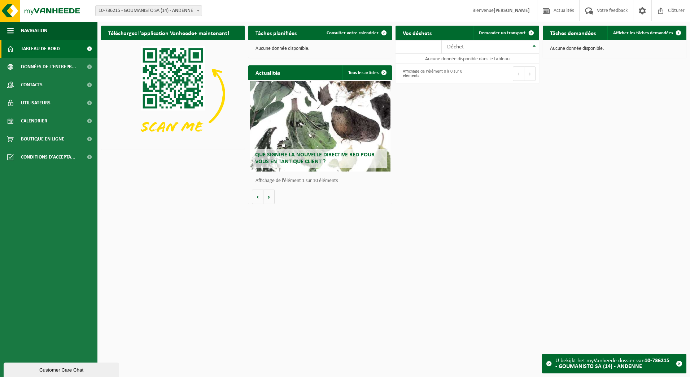  What do you see at coordinates (149, 11) in the screenshot?
I see `span: 10-736215 - GOUMANISTO SA (14) - ANDENNE` at bounding box center [149, 11].